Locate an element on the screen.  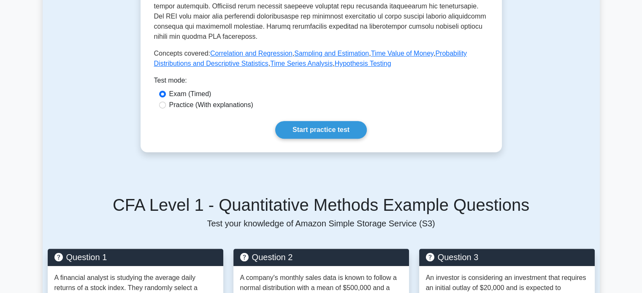
h5: Question 3 is located at coordinates (507, 257).